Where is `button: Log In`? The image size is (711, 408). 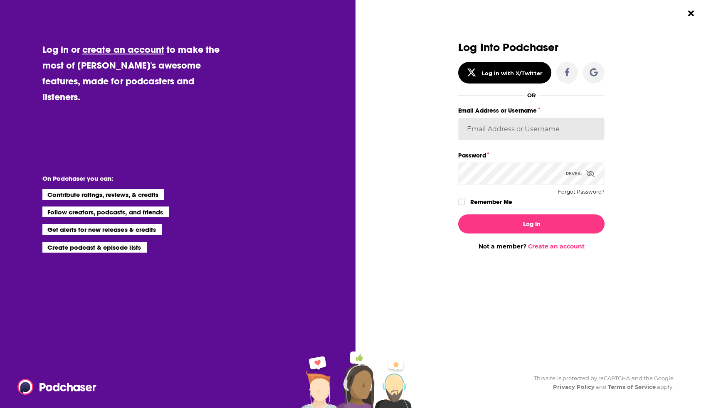
button: Log In is located at coordinates (531, 224).